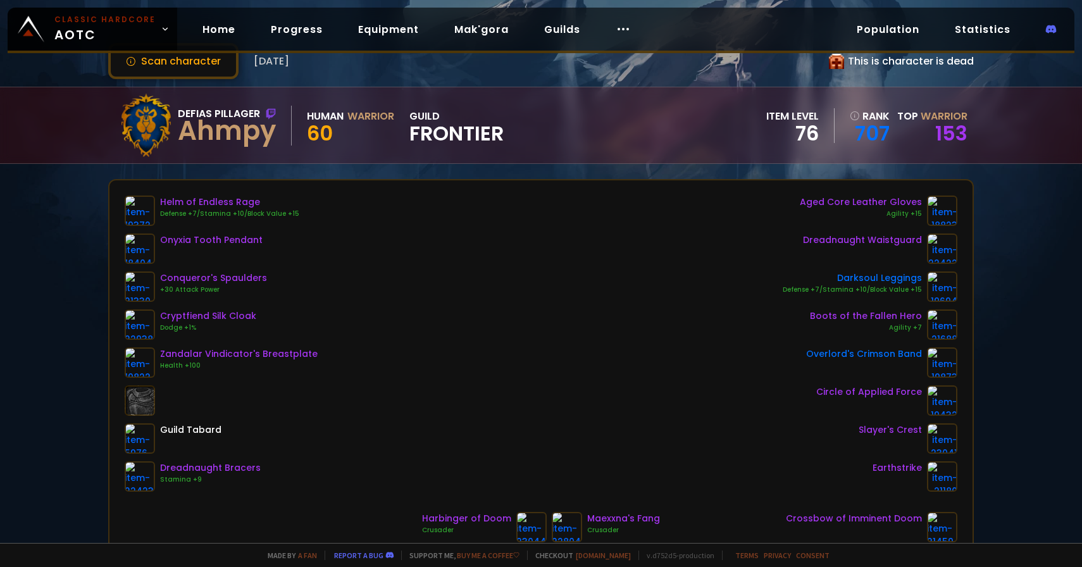 The height and width of the screenshot is (567, 1082). What do you see at coordinates (677, 555) in the screenshot?
I see `span: v. d752d5 - production` at bounding box center [677, 555].